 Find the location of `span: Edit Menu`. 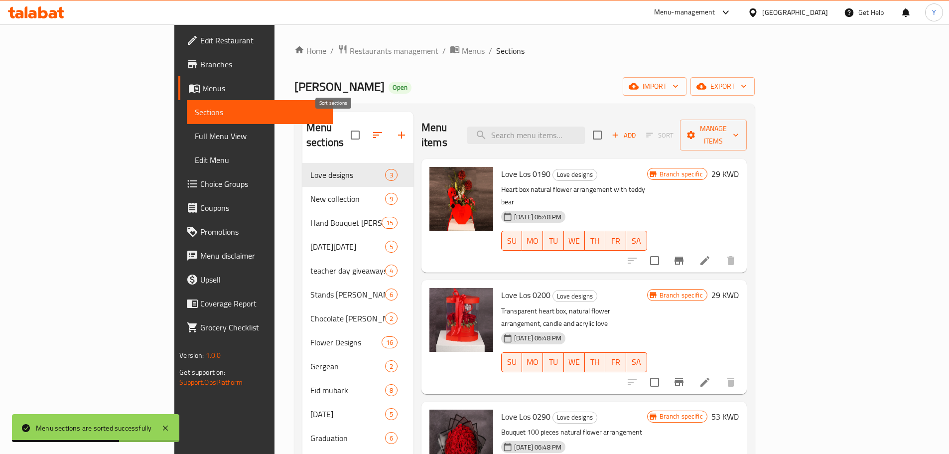

span: Edit Menu is located at coordinates (259, 160).